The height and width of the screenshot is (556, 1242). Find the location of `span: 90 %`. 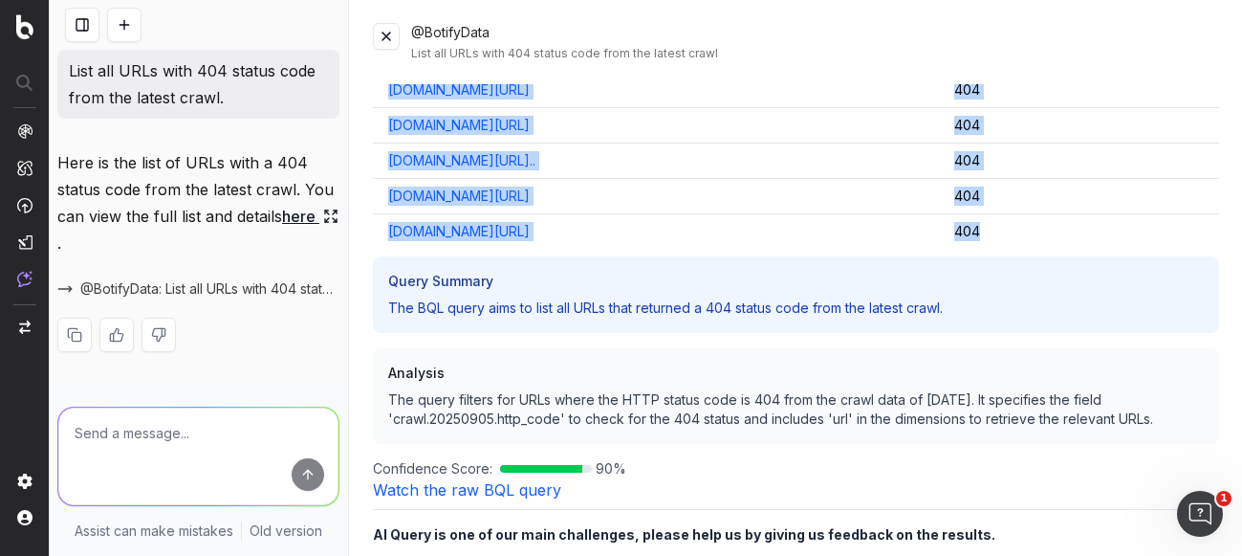

span: 90 % is located at coordinates (611, 469).